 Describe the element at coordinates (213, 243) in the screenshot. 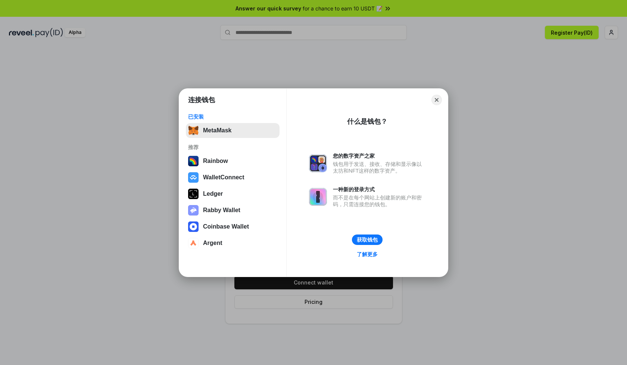

I see `div: Argent` at that location.